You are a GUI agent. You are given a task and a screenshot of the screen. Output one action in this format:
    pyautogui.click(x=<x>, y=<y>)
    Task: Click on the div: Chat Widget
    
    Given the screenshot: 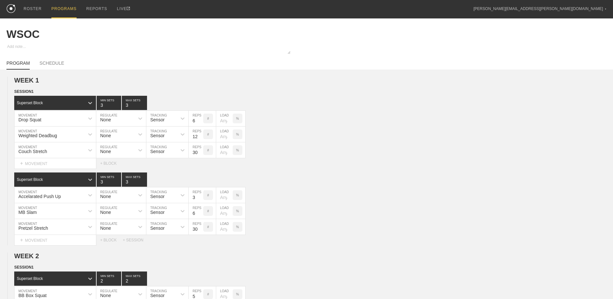 What is the action you would take?
    pyautogui.click(x=597, y=283)
    